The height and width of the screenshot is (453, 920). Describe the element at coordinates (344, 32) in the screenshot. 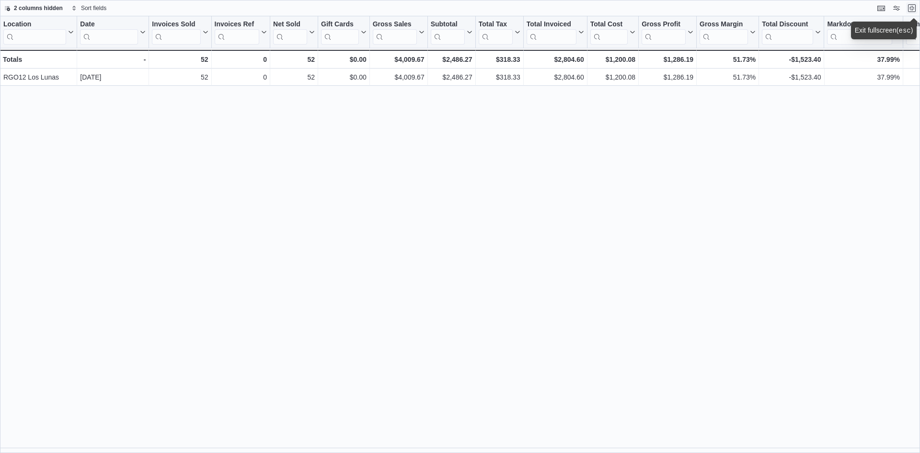

I see `button: Gift Cards` at that location.